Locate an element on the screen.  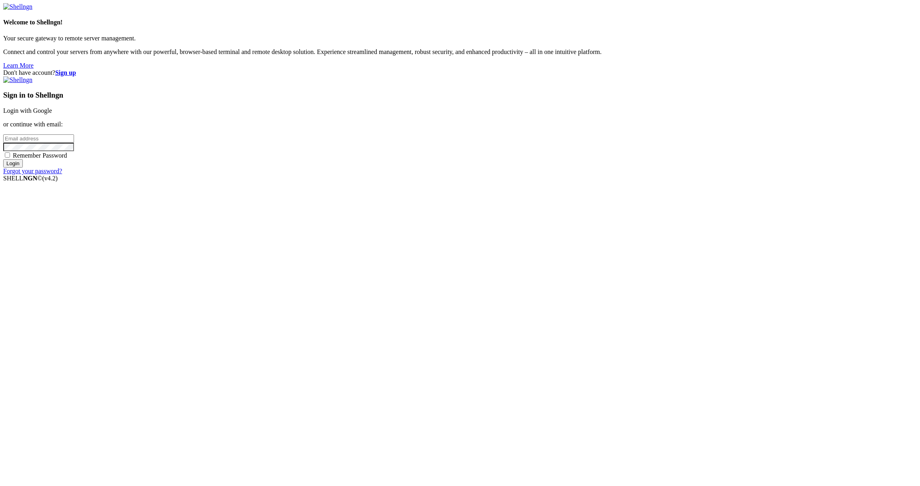
a: Forgot your password? is located at coordinates (32, 171).